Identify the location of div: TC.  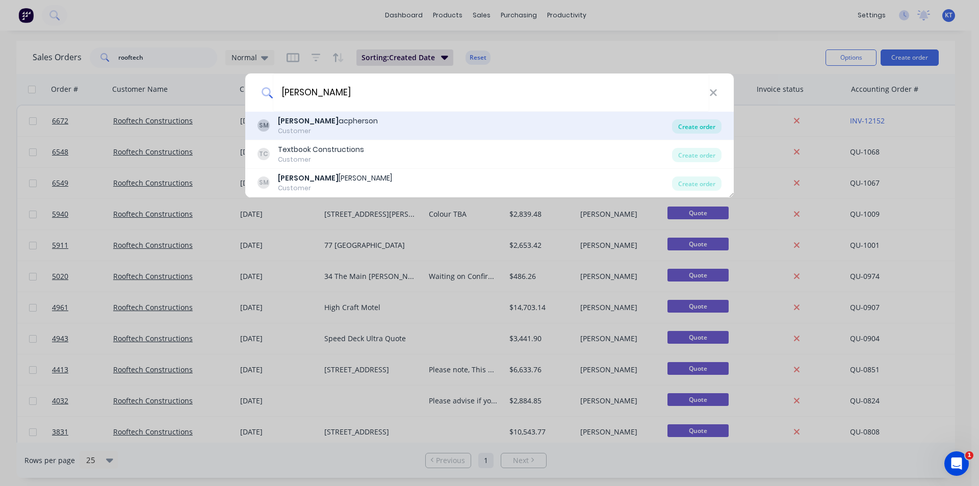
(264, 154).